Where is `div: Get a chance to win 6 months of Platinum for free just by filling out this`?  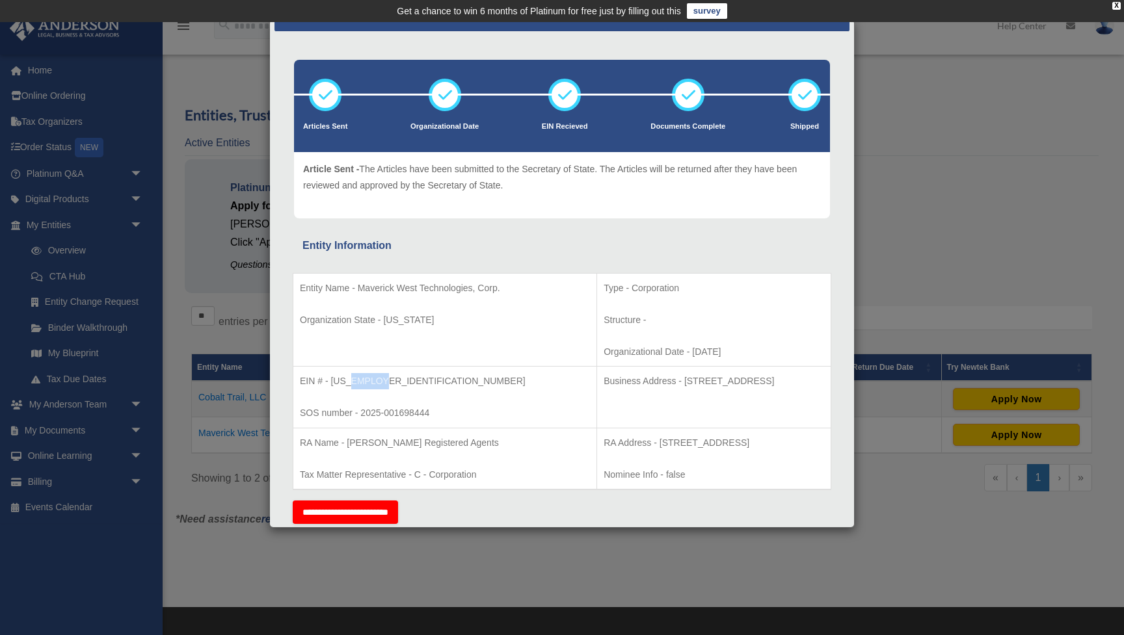
div: Get a chance to win 6 months of Platinum for free just by filling out this is located at coordinates (538, 11).